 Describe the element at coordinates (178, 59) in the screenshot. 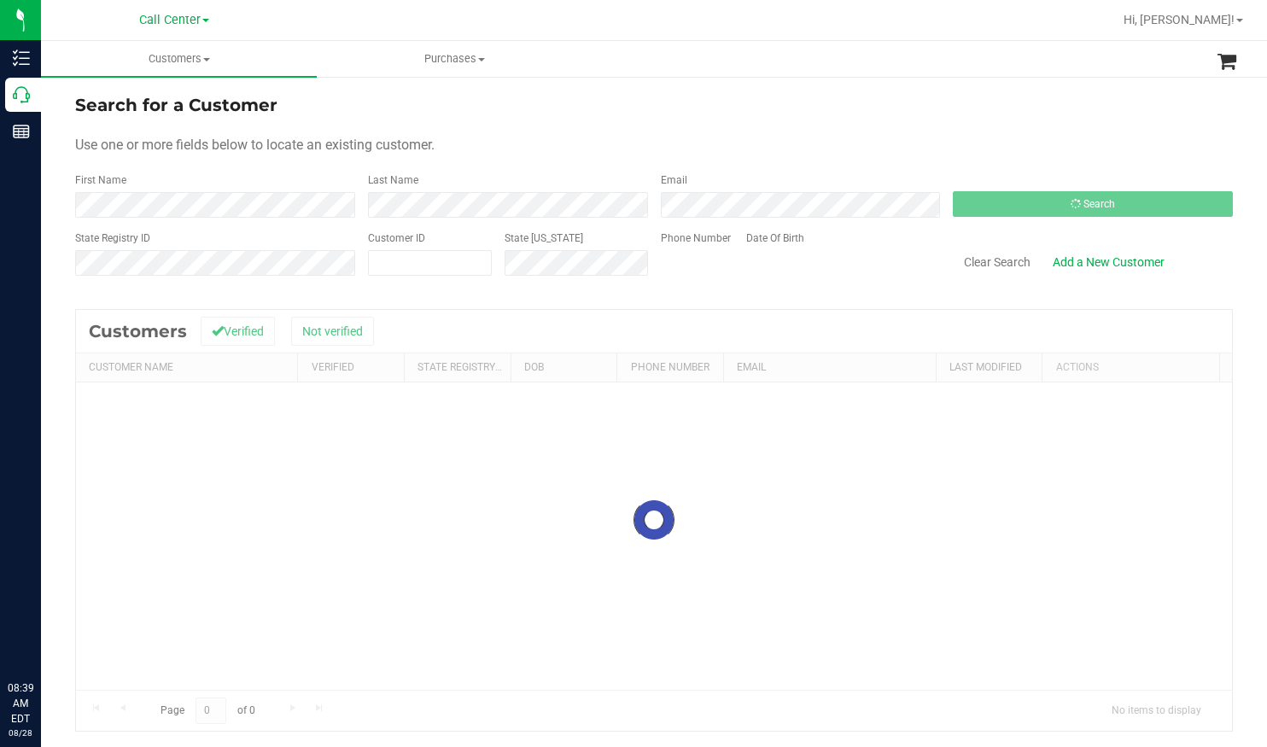

I see `a: Customers` at that location.